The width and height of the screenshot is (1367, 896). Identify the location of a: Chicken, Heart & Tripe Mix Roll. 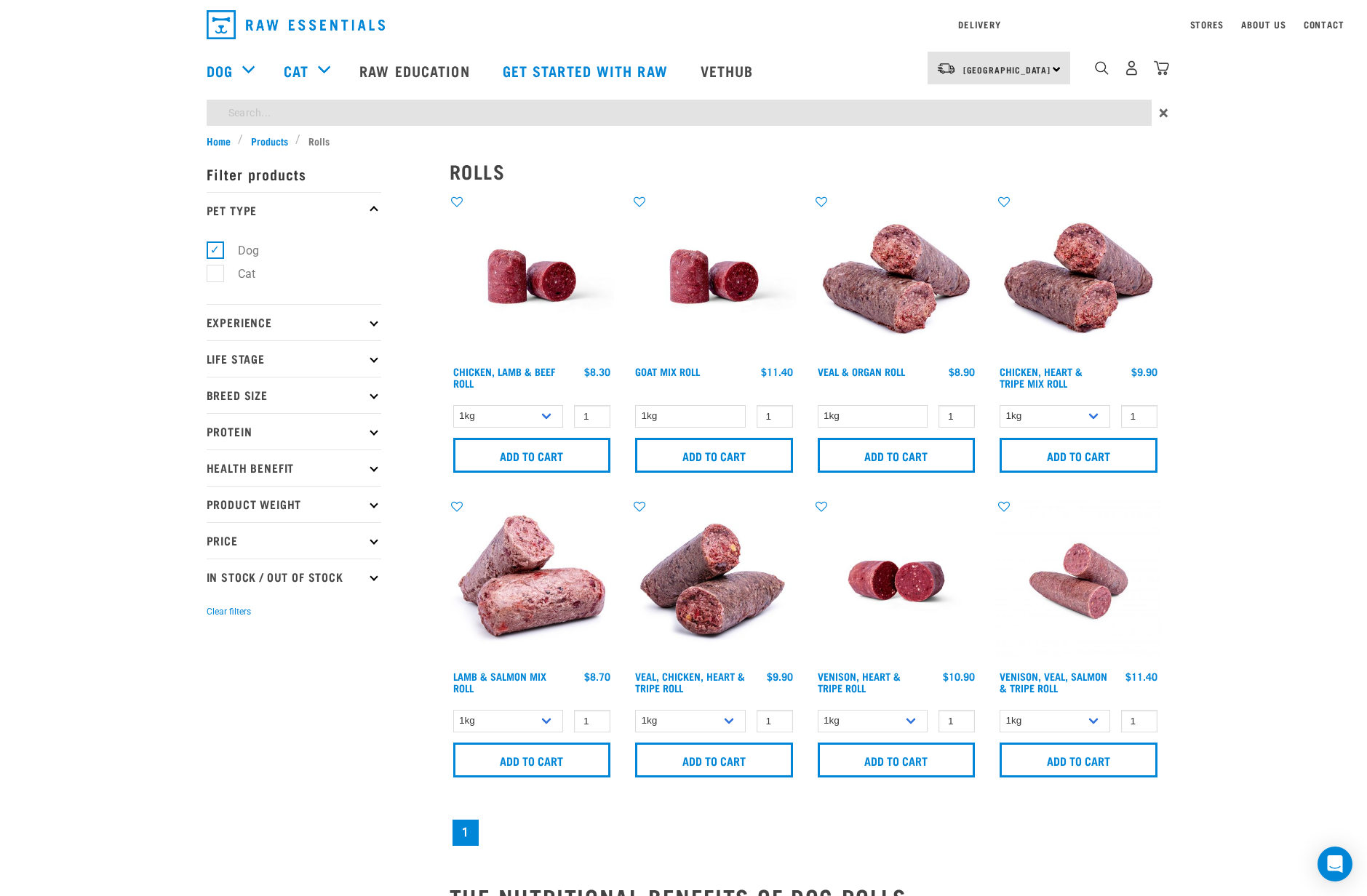
(1041, 377).